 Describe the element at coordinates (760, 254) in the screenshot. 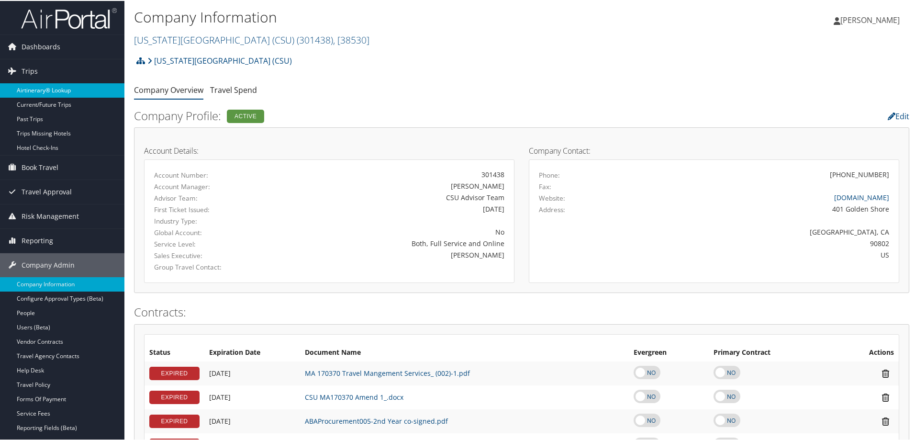

I see `div: US` at that location.